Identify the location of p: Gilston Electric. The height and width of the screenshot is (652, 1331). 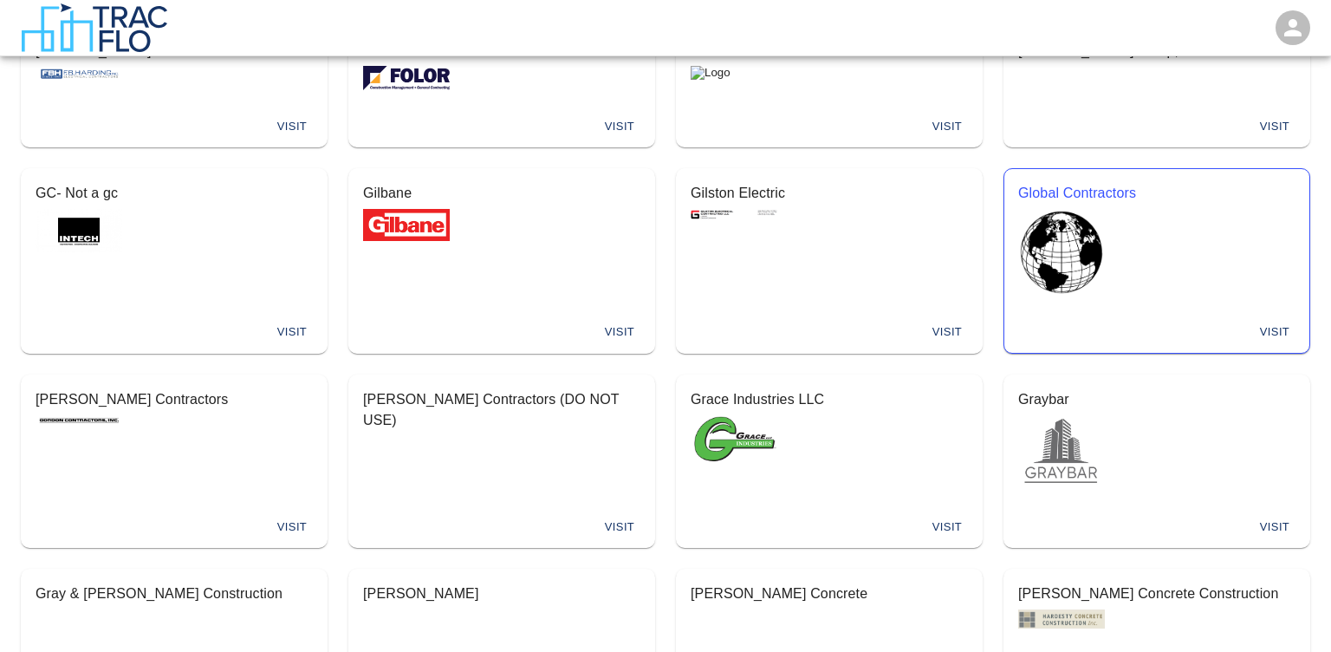
(830, 193).